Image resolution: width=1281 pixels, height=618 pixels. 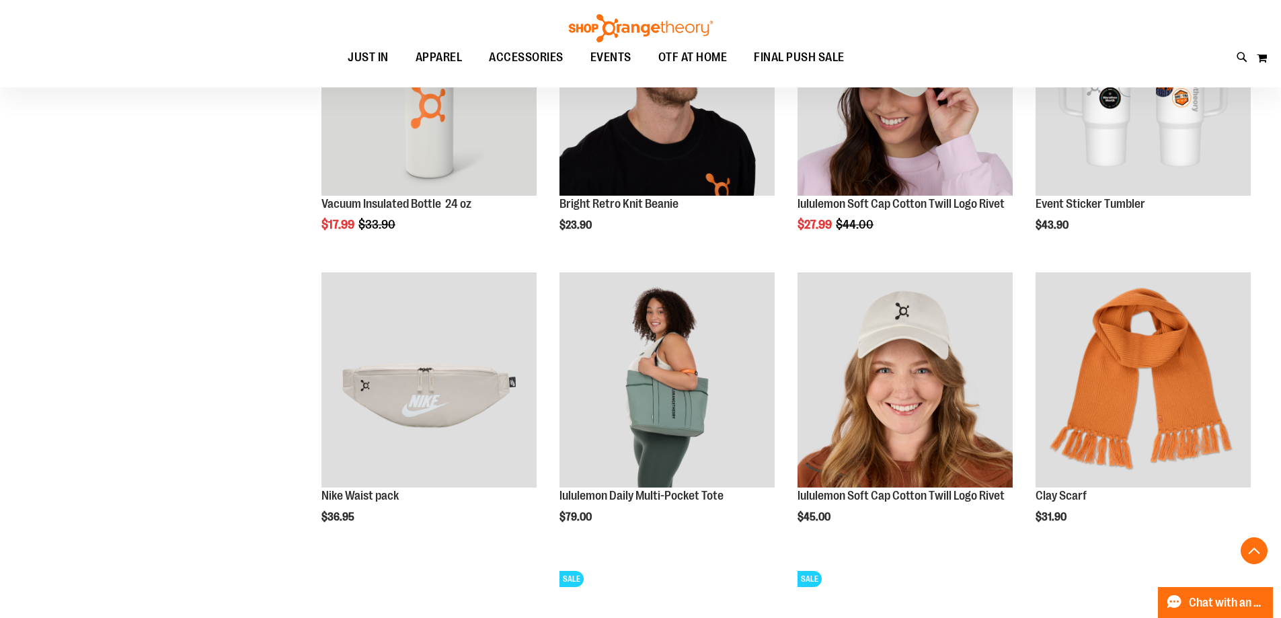 I want to click on a: Main view of 2024 Convention lululemon Daily Multi-Pocket Tote, so click(x=667, y=381).